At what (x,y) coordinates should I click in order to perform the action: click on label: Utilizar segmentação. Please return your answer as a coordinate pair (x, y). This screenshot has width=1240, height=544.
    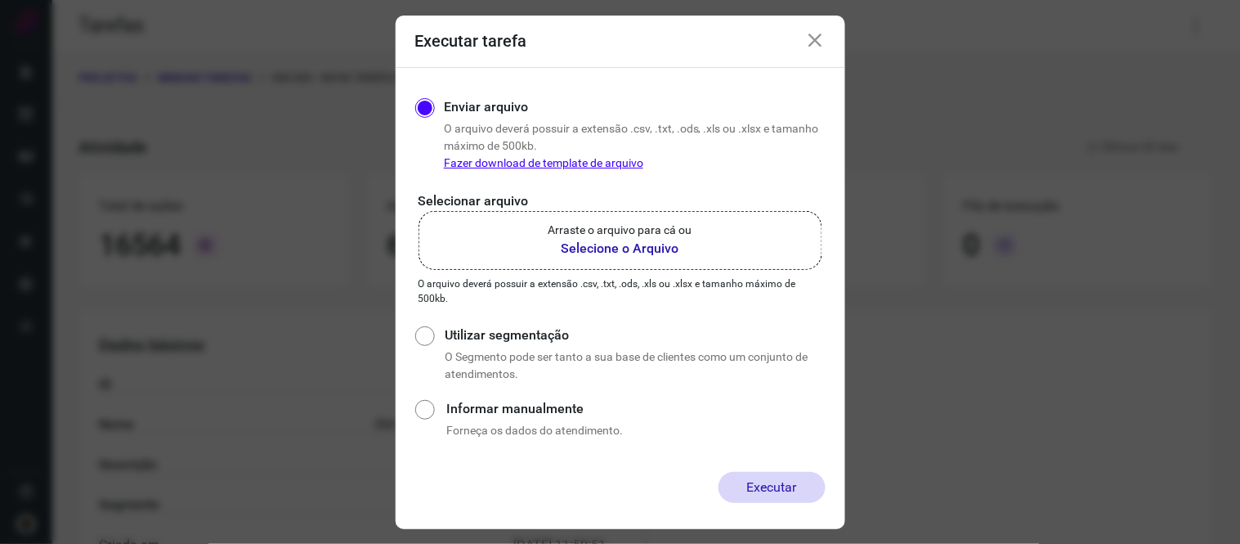
    Looking at the image, I should click on (634, 335).